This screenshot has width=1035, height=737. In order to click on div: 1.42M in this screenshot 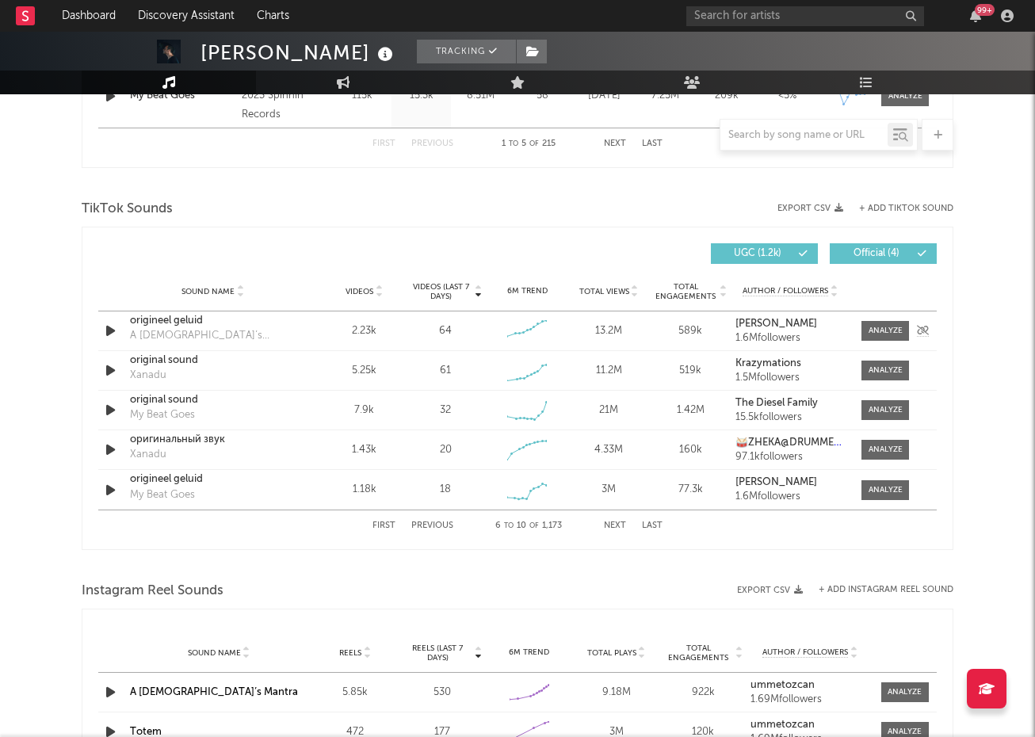, I will do `click(690, 411)`.